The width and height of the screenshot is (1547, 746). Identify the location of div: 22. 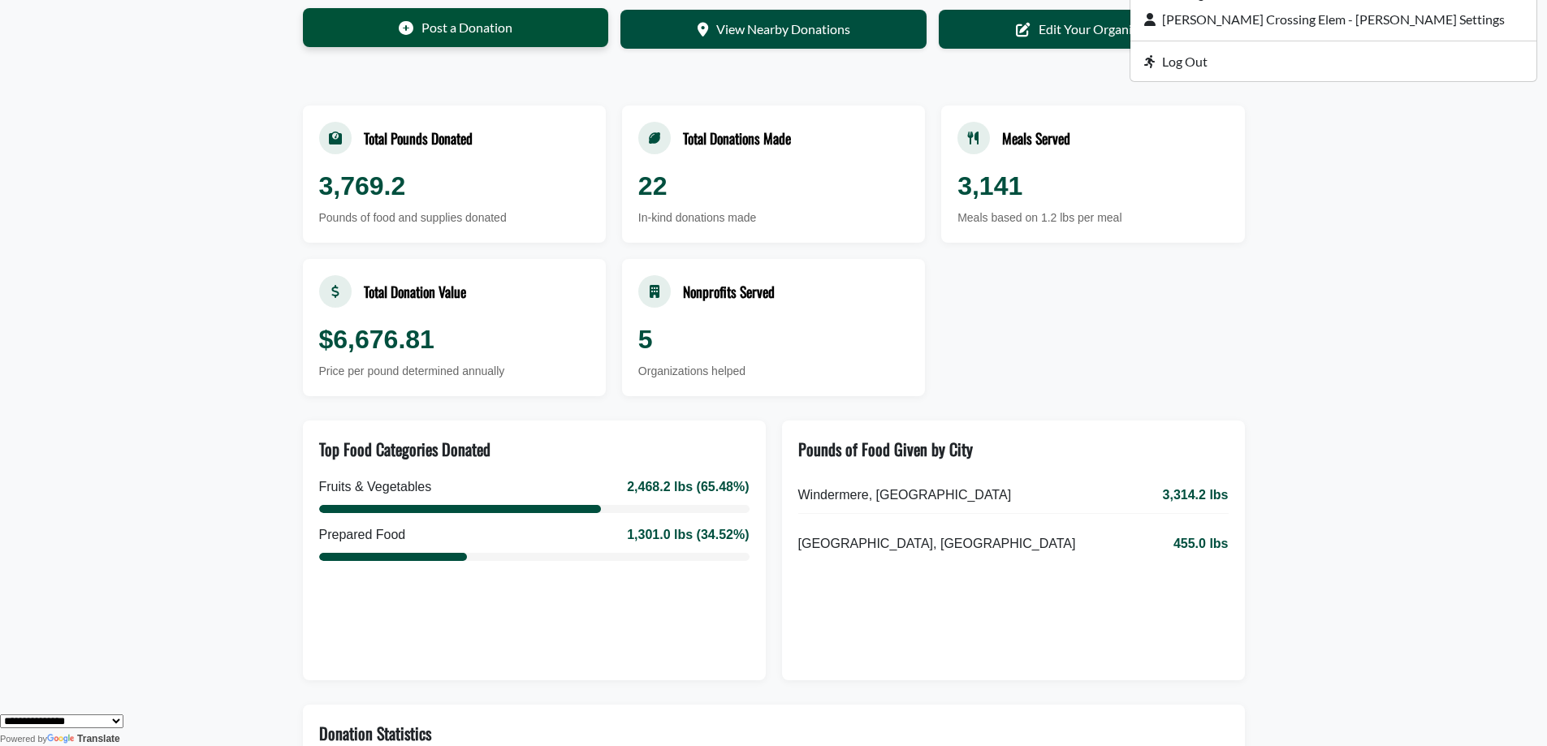
(773, 186).